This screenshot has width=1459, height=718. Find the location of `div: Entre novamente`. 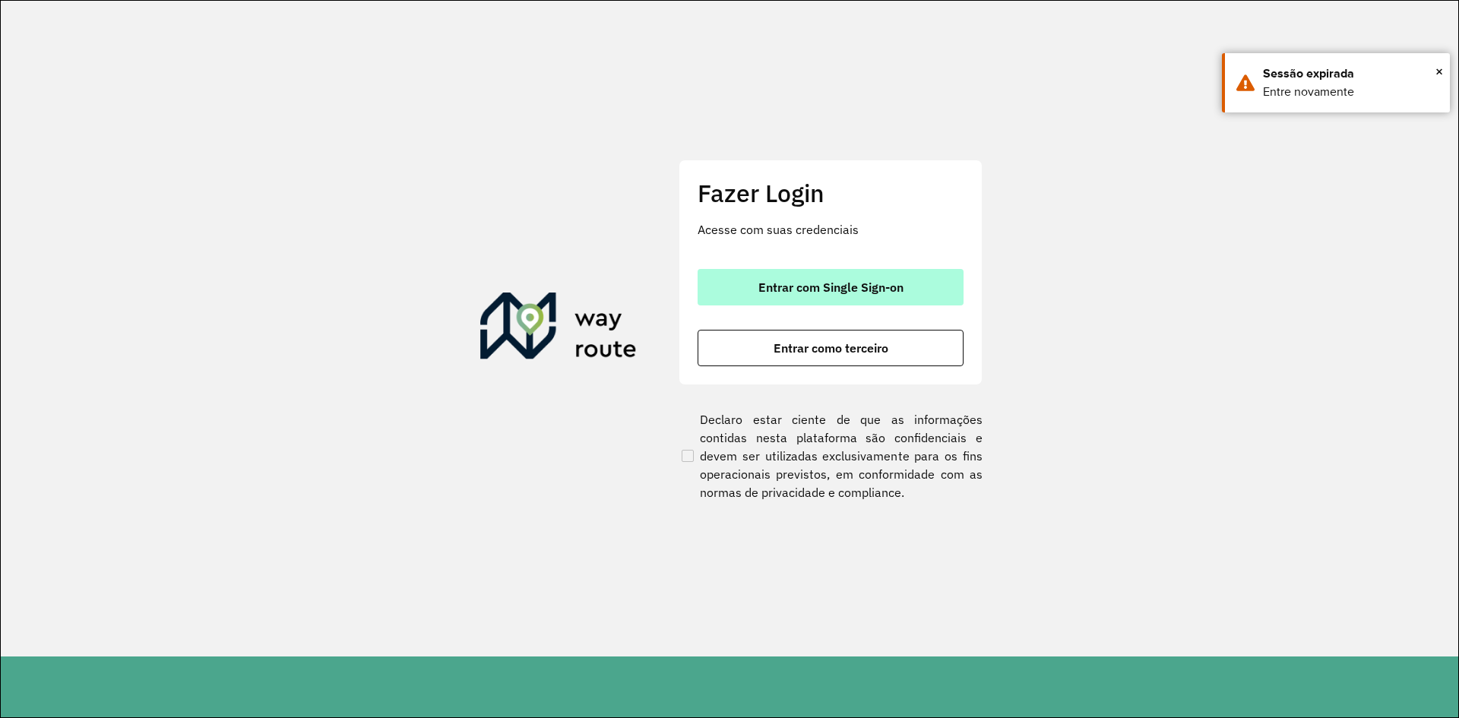

div: Entre novamente is located at coordinates (1350, 92).